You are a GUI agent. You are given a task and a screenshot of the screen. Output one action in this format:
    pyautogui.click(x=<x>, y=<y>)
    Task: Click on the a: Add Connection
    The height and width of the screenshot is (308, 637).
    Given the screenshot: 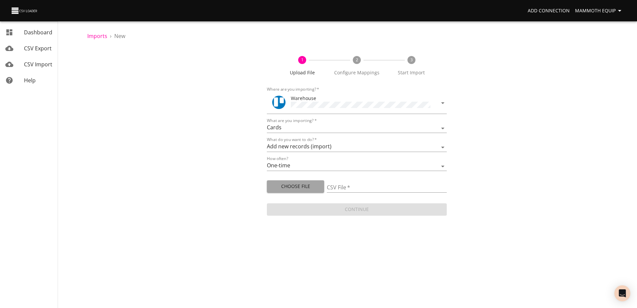 What is the action you would take?
    pyautogui.click(x=549, y=11)
    